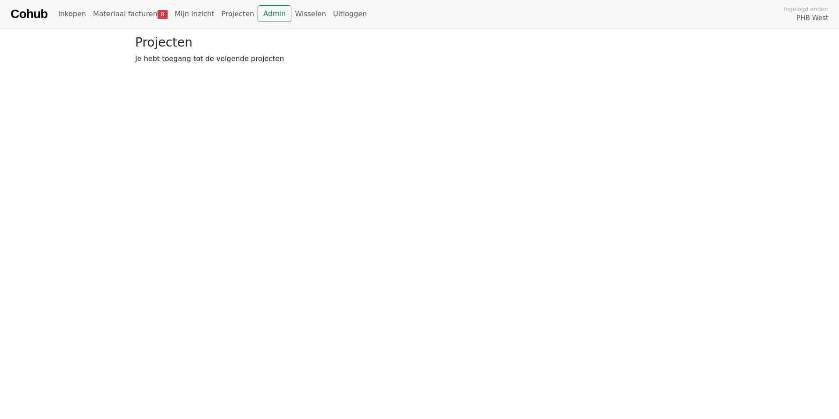  I want to click on span: 8, so click(162, 14).